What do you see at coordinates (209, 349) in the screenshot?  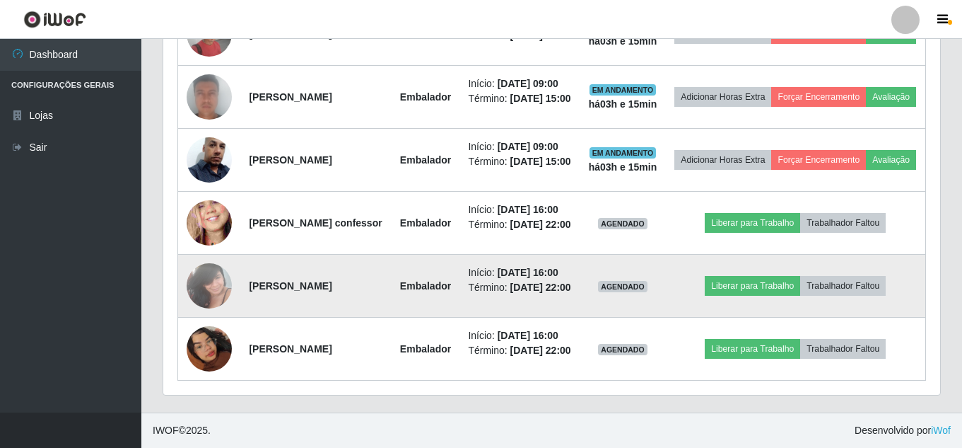 I see `img: 1756135757654.jpeg` at bounding box center [209, 349].